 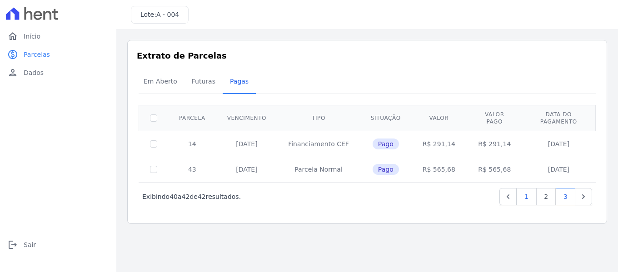 What do you see at coordinates (565, 197) in the screenshot?
I see `a: 3` at bounding box center [565, 197].